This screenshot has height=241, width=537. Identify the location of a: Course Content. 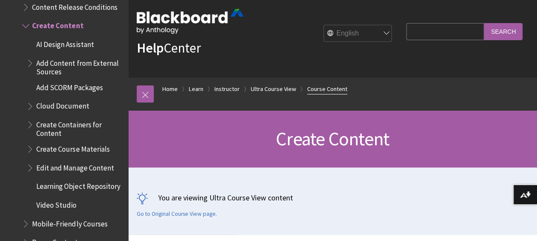
(327, 89).